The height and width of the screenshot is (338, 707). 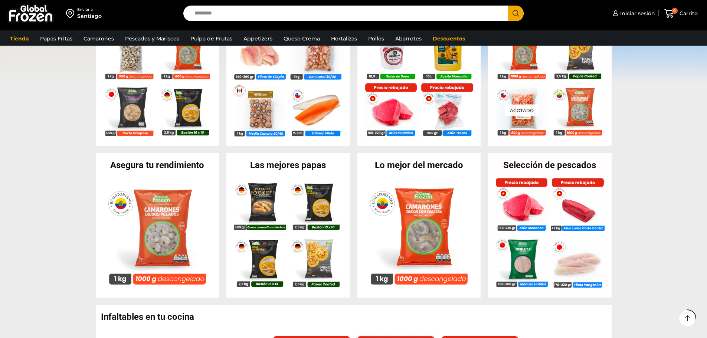 I want to click on a: Appetizers, so click(x=258, y=39).